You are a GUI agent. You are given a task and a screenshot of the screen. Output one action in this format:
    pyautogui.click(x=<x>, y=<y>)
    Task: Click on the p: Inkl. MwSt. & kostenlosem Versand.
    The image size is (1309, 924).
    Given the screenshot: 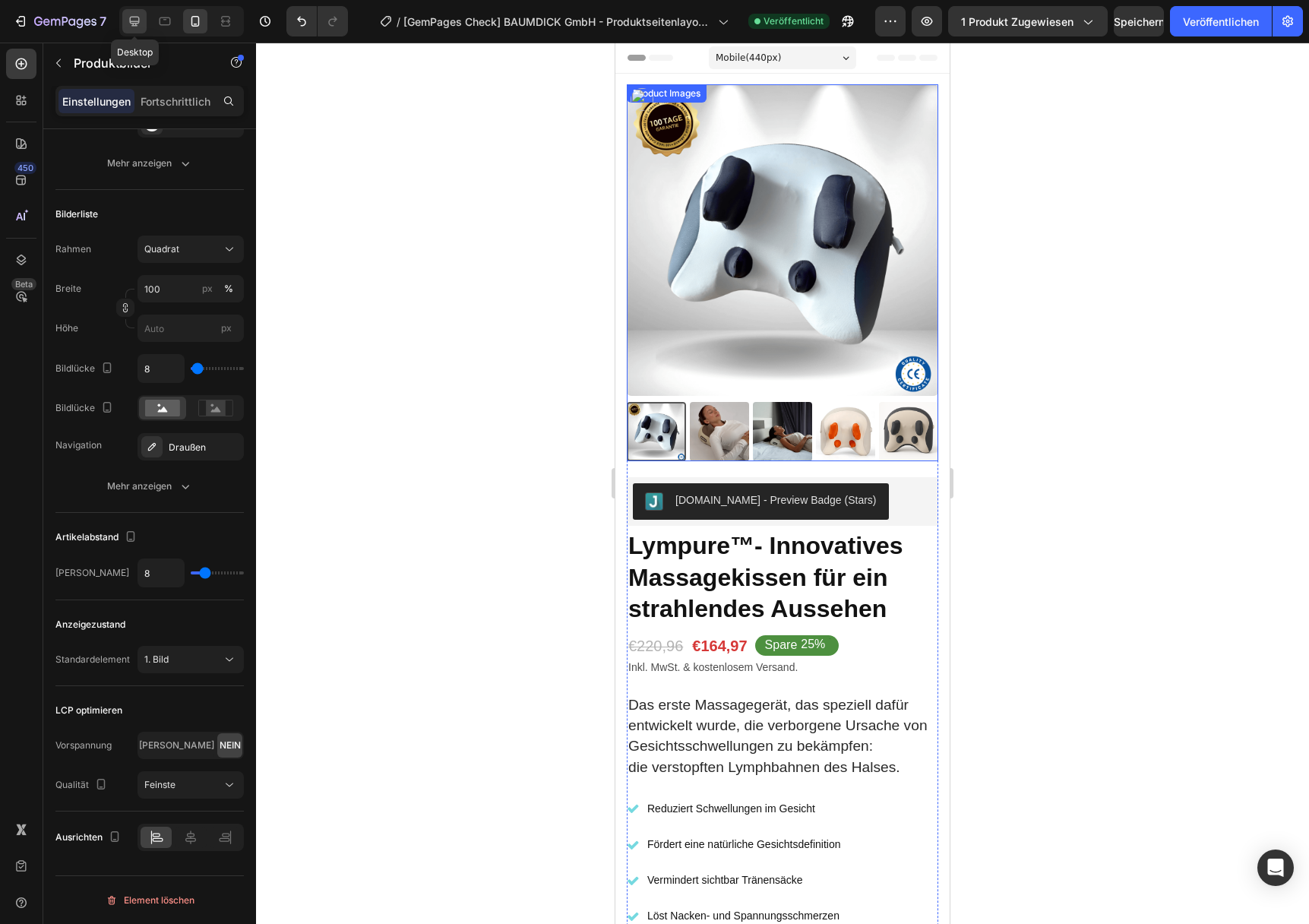 What is the action you would take?
    pyautogui.click(x=167, y=624)
    